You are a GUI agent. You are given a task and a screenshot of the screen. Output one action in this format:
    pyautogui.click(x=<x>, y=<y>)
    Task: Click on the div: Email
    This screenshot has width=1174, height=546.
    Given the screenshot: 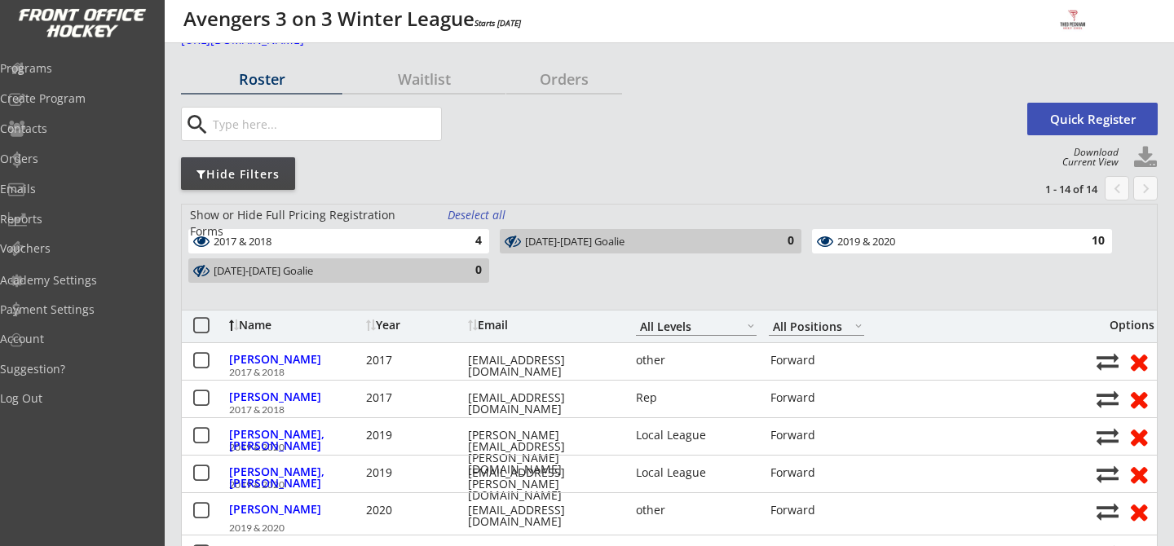 What is the action you would take?
    pyautogui.click(x=541, y=325)
    